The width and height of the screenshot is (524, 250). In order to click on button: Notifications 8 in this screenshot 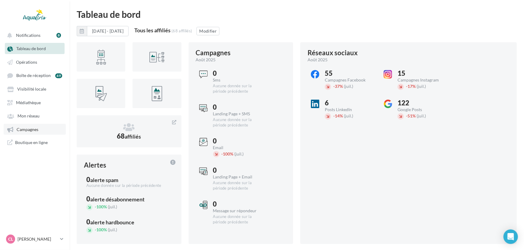, I will do `click(34, 35)`.